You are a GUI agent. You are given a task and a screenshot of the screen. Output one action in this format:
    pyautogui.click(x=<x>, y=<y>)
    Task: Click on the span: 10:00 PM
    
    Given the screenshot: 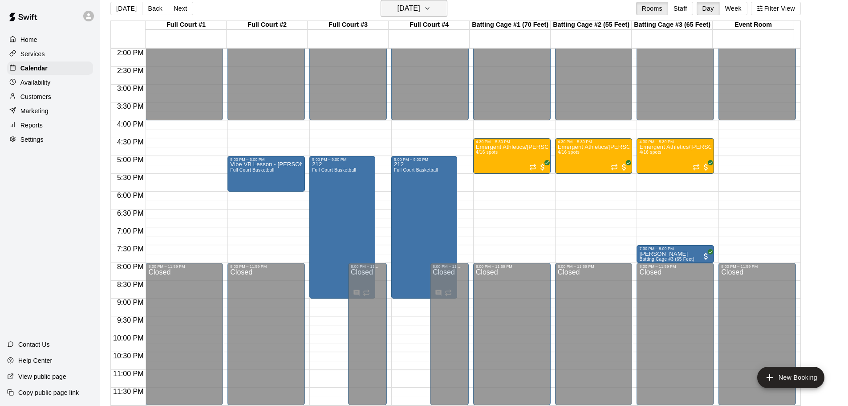 What is the action you would take?
    pyautogui.click(x=128, y=337)
    